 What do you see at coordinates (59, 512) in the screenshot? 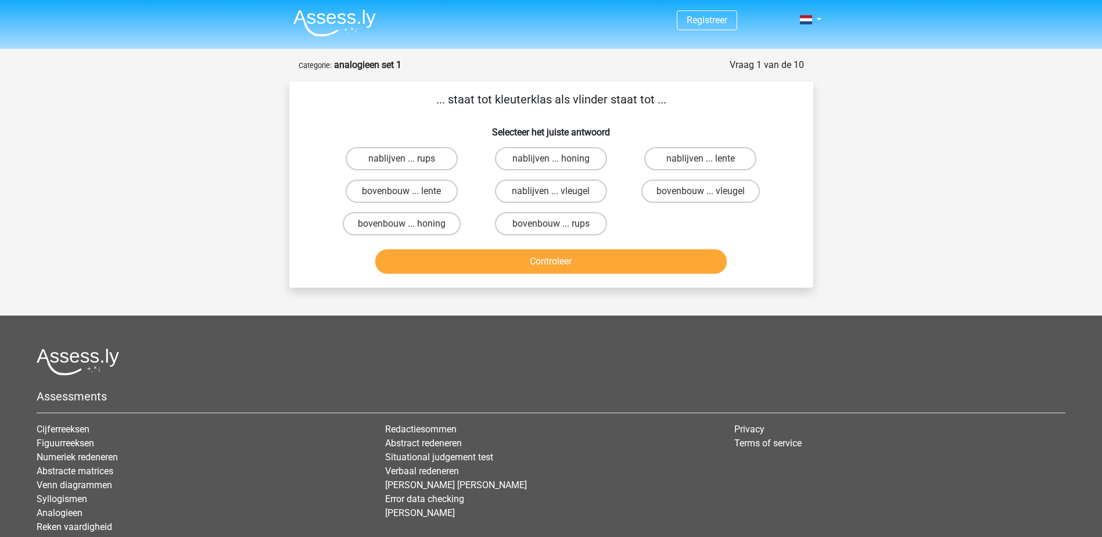
I see `a: Analogieen` at bounding box center [59, 512].